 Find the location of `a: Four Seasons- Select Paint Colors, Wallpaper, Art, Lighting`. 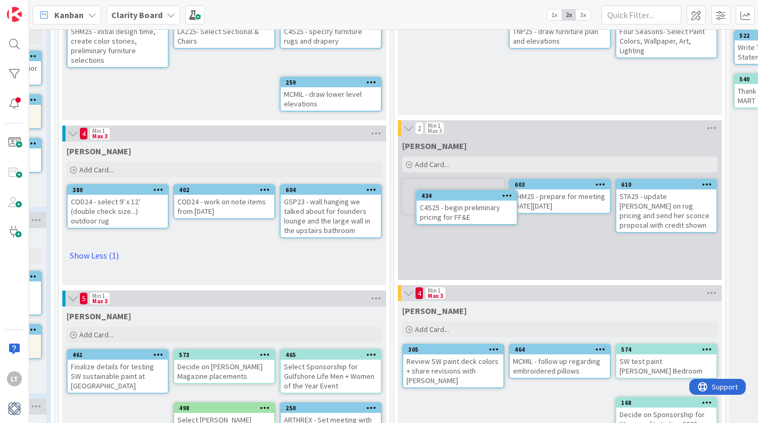

a: Four Seasons- Select Paint Colors, Wallpaper, Art, Lighting is located at coordinates (666, 36).